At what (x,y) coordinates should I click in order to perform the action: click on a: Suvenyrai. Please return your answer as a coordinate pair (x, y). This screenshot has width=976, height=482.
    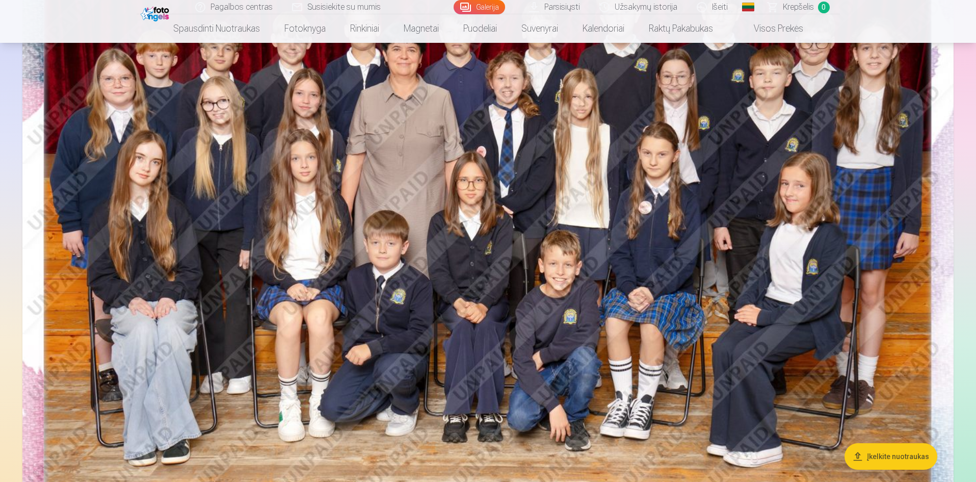
    Looking at the image, I should click on (540, 29).